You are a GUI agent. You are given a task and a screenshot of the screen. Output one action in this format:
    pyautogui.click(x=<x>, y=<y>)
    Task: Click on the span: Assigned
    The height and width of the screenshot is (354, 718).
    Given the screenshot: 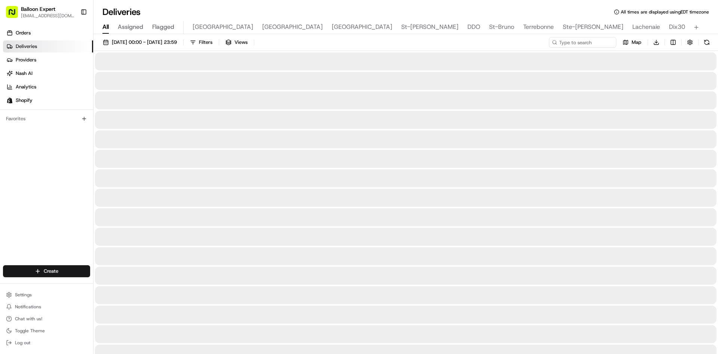 What is the action you would take?
    pyautogui.click(x=131, y=27)
    